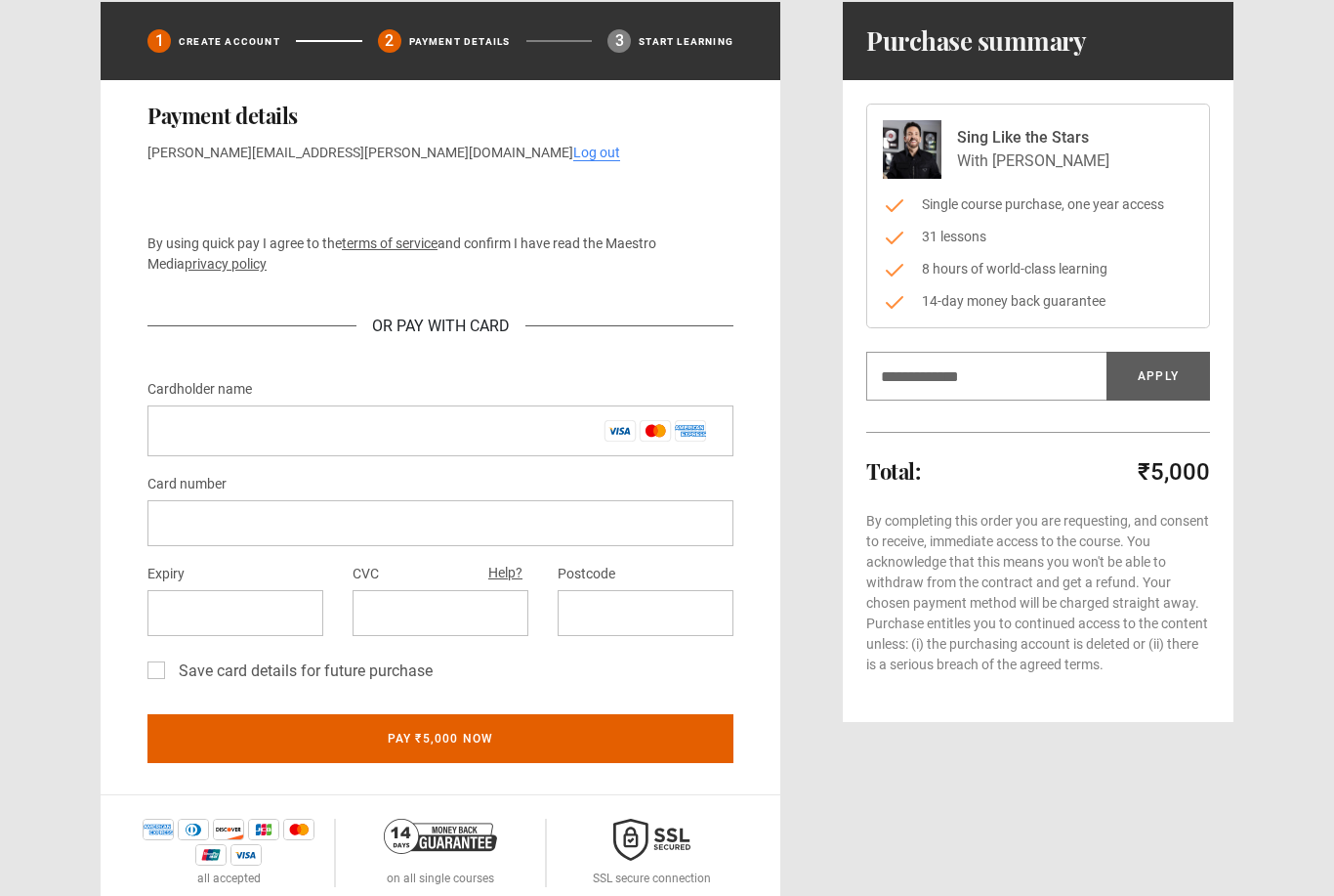  Describe the element at coordinates (460, 41) in the screenshot. I see `p: Payment details` at that location.